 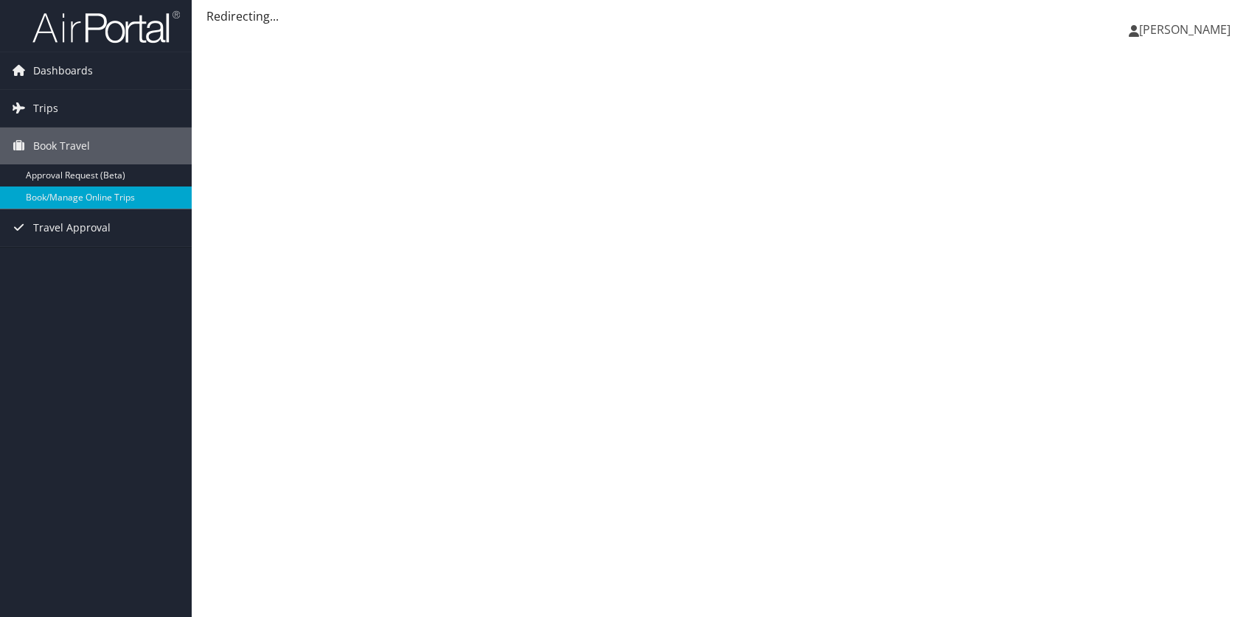 What do you see at coordinates (61, 146) in the screenshot?
I see `span: Book Travel` at bounding box center [61, 146].